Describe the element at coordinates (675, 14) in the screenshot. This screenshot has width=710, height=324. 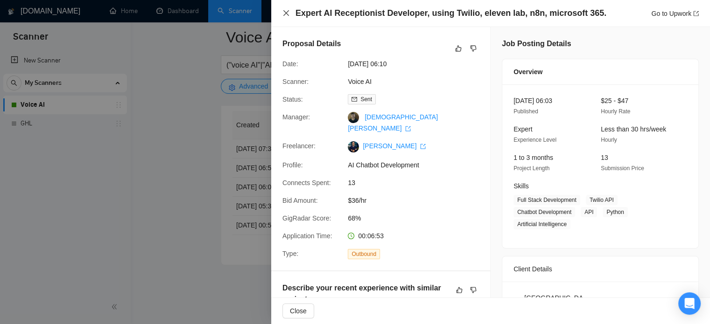
I see `a: Go to Upworkexport` at that location.